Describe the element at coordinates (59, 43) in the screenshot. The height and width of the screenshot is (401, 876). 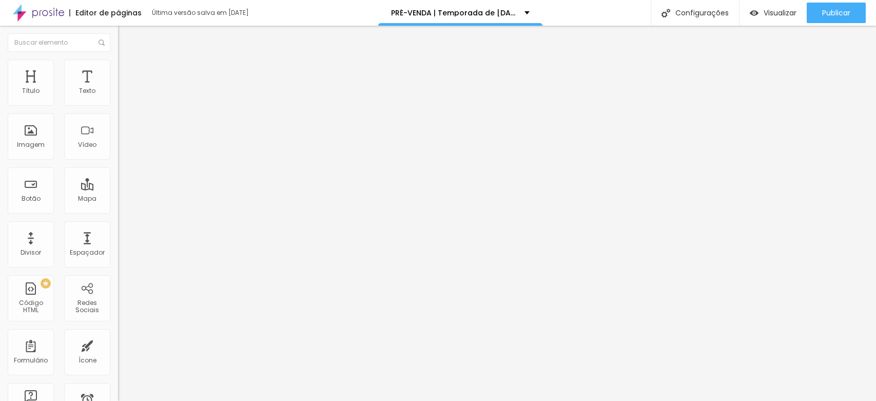
I see `input: Buscar elemento` at that location.